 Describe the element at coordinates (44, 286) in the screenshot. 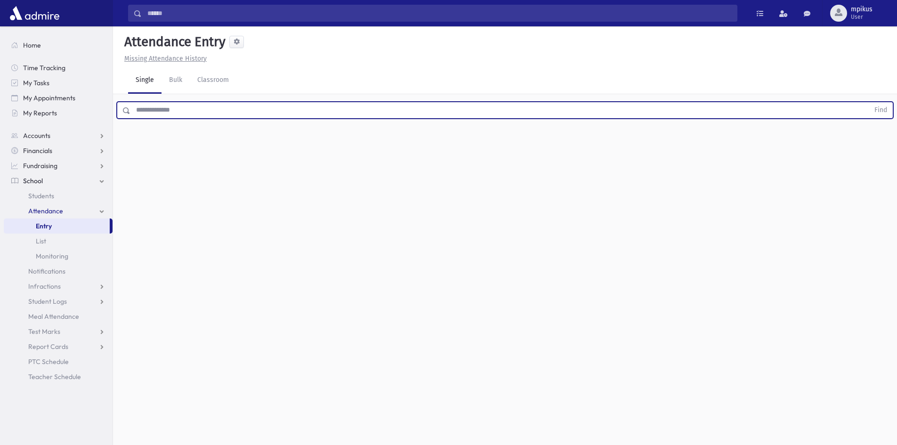

I see `span: Infractions` at that location.